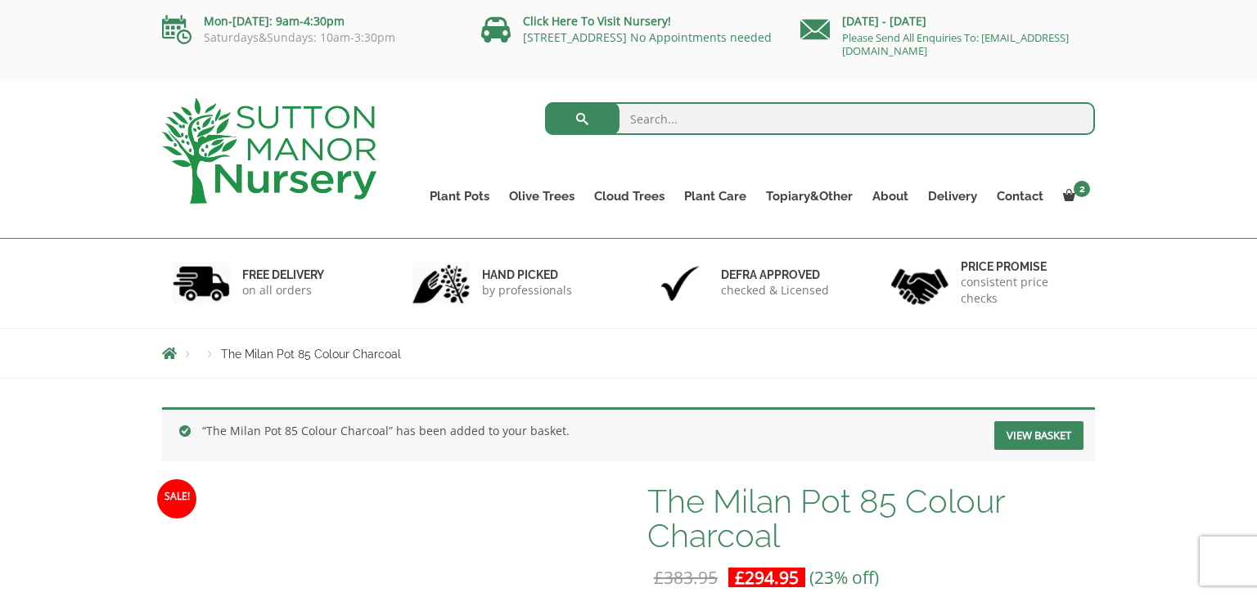  Describe the element at coordinates (527, 290) in the screenshot. I see `p: by professionals` at that location.